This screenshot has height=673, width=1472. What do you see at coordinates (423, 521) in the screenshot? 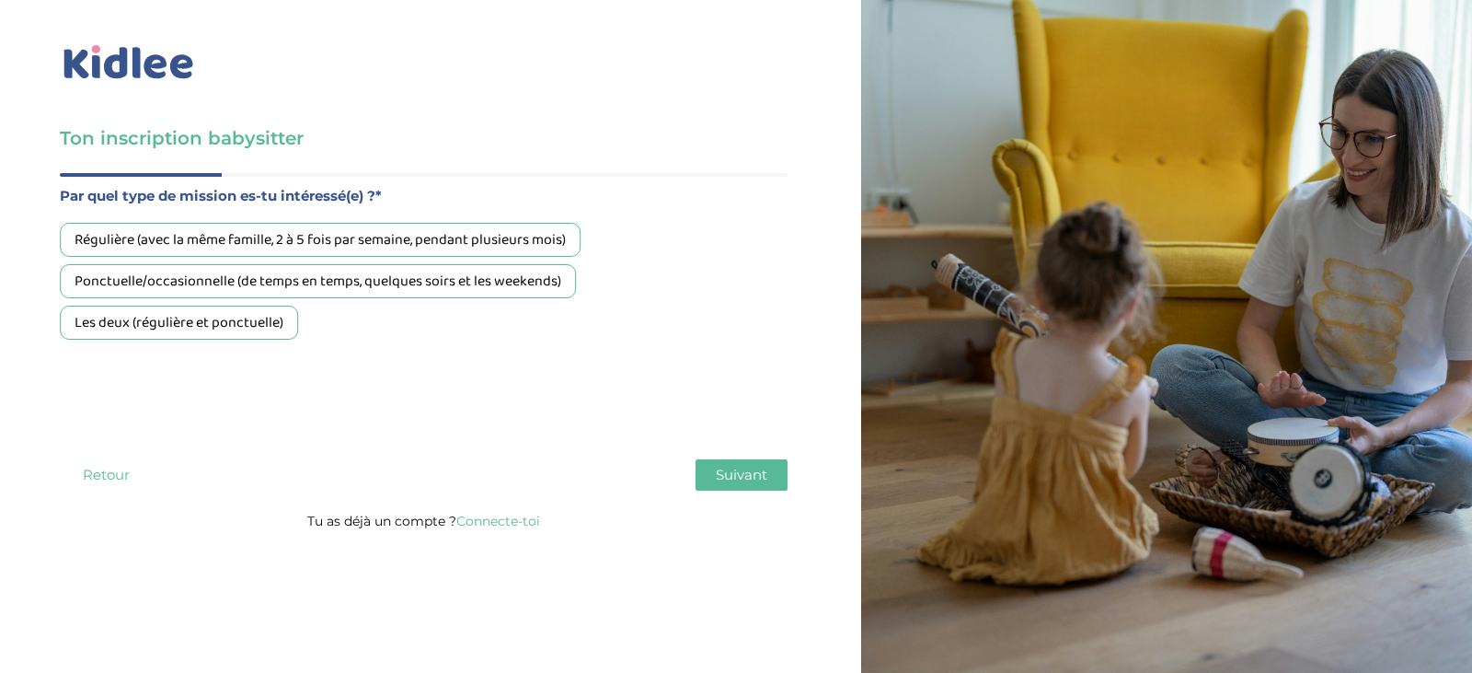
I see `p: Tu as déjà un compte ?` at bounding box center [423, 521].